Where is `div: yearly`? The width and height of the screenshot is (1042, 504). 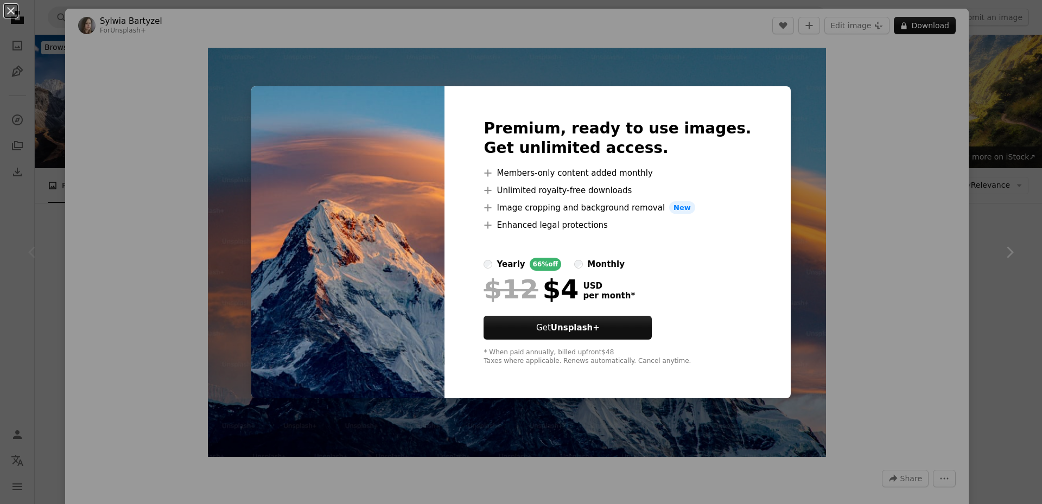 div: yearly is located at coordinates (511, 264).